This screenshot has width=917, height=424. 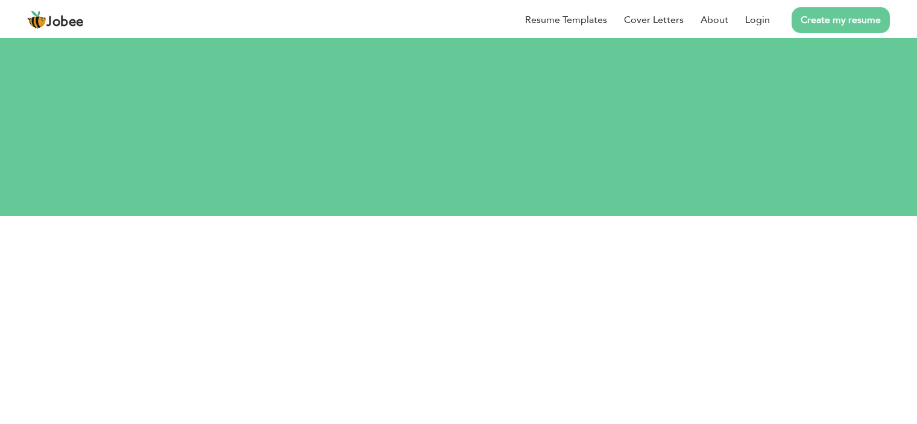 I want to click on span: Jobee, so click(x=65, y=22).